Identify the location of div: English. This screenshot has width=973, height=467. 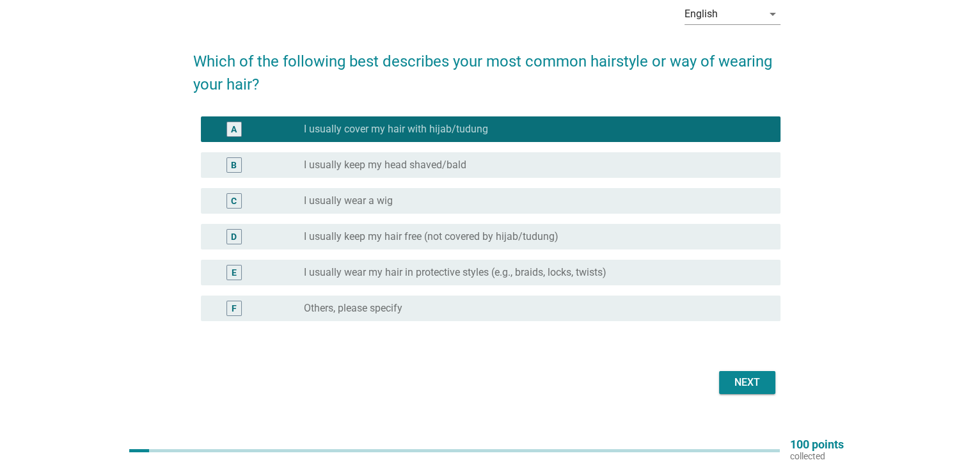
(701, 14).